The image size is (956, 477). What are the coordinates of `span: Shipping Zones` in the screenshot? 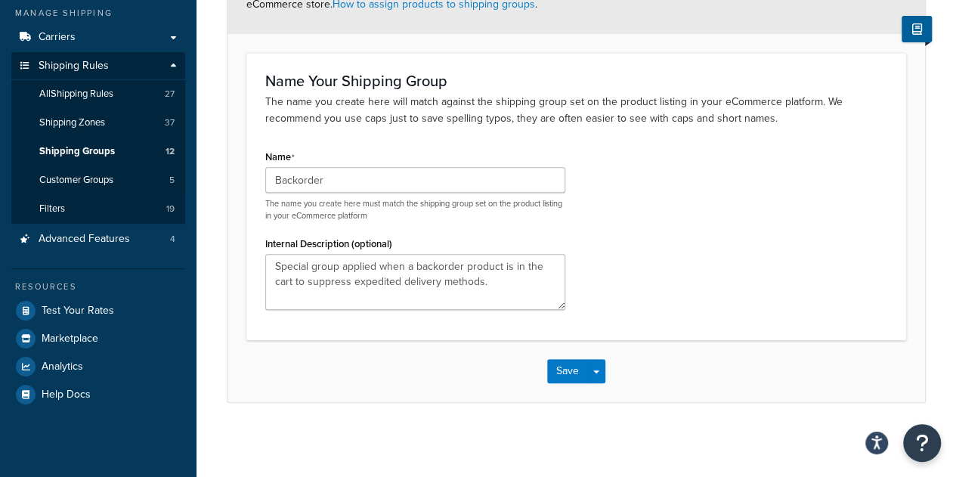 It's located at (72, 122).